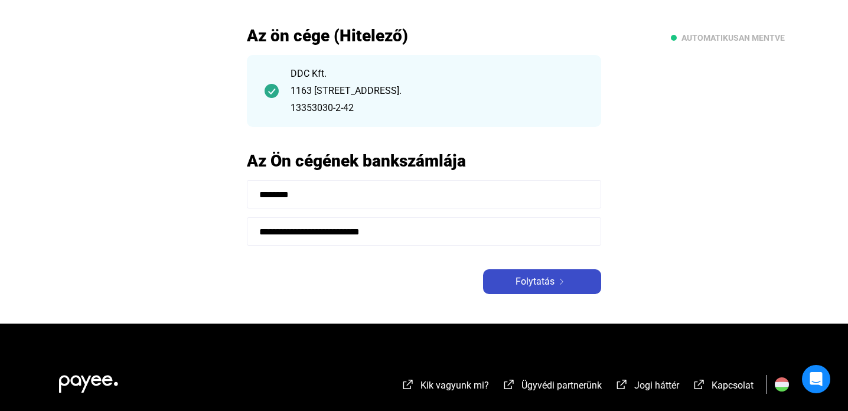  What do you see at coordinates (424, 35) in the screenshot?
I see `h2: Az ön cége (Hitelező)` at bounding box center [424, 35].